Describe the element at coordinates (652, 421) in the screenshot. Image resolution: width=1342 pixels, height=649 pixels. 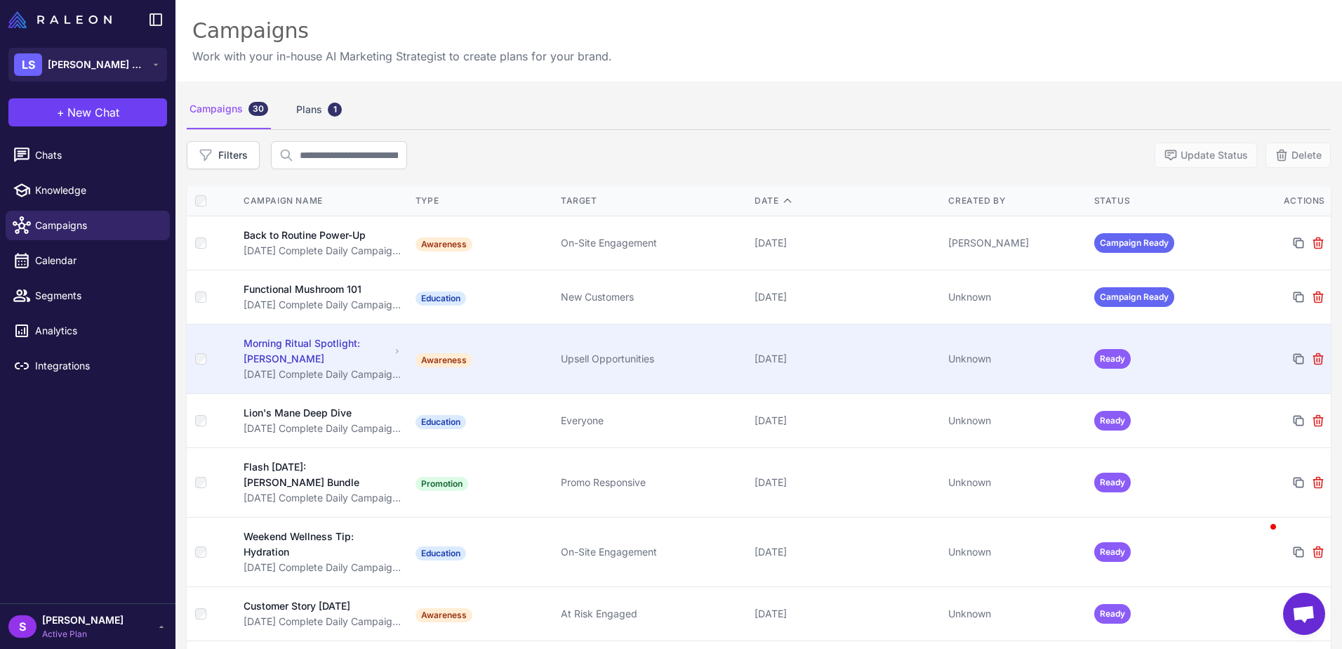
I see `div: Everyone` at that location.